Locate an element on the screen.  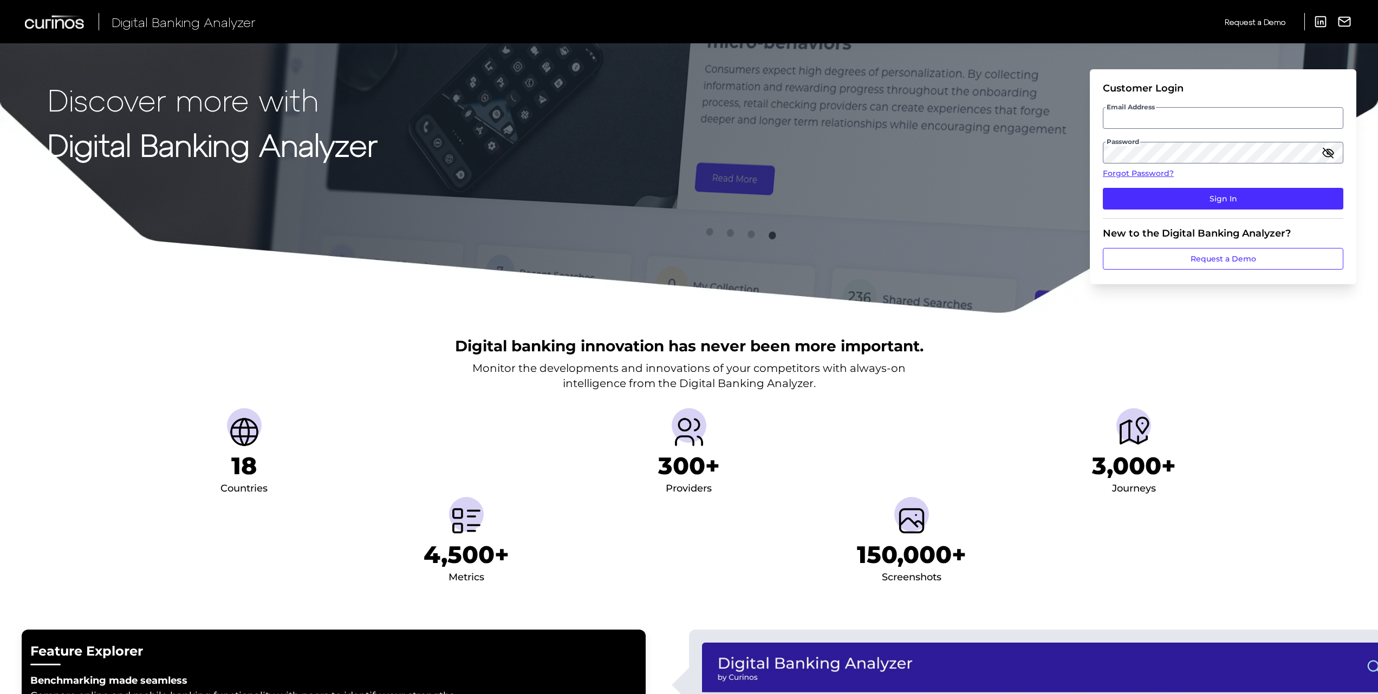
p: Discover more with is located at coordinates (212, 99).